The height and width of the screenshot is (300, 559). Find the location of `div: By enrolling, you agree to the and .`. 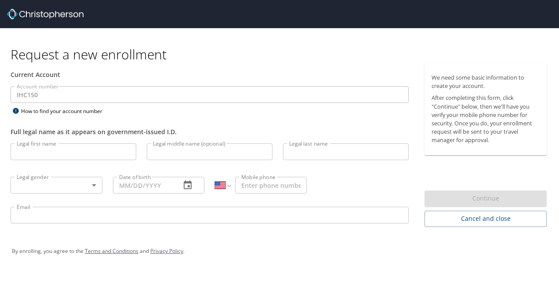

div: By enrolling, you agree to the and . is located at coordinates (280, 251).